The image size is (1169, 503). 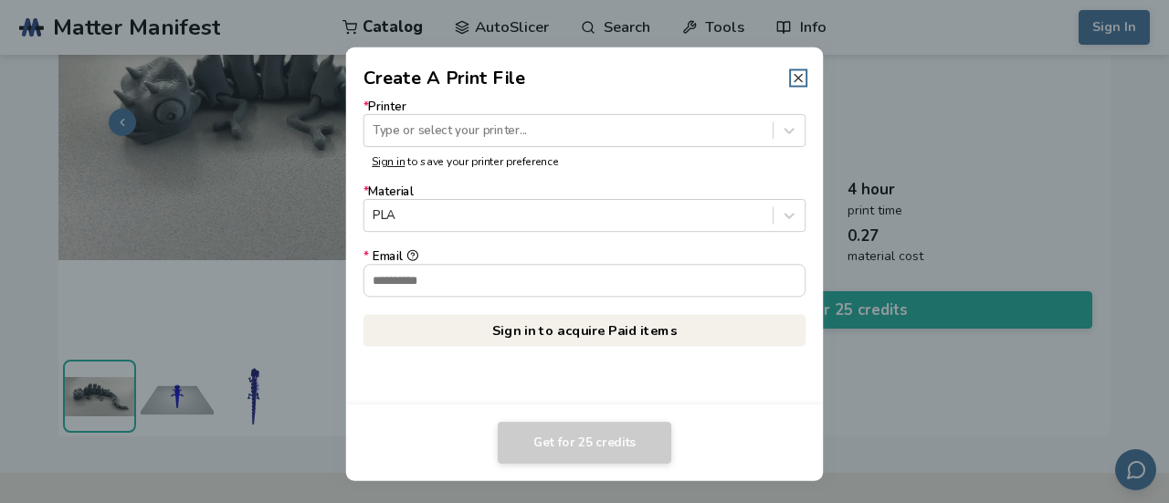 What do you see at coordinates (584, 331) in the screenshot?
I see `a: Sign in to acquire Paid items` at bounding box center [584, 331].